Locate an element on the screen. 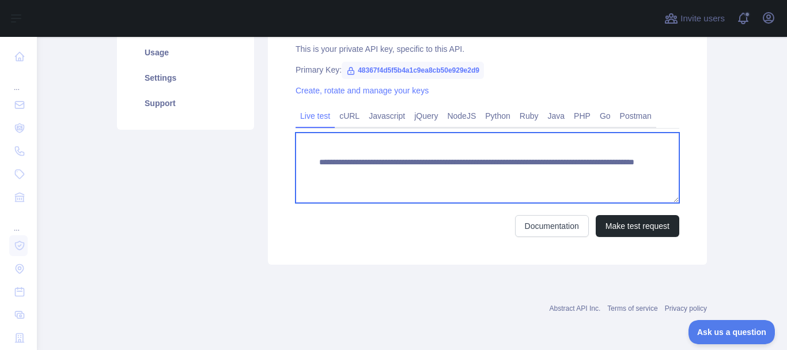 The width and height of the screenshot is (787, 350). a: Live test is located at coordinates (315, 116).